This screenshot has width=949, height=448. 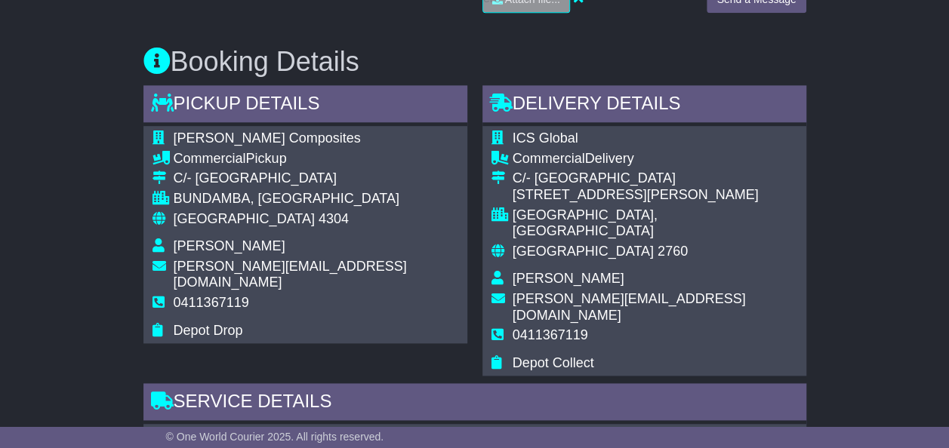 I want to click on div: Delivery, so click(x=654, y=159).